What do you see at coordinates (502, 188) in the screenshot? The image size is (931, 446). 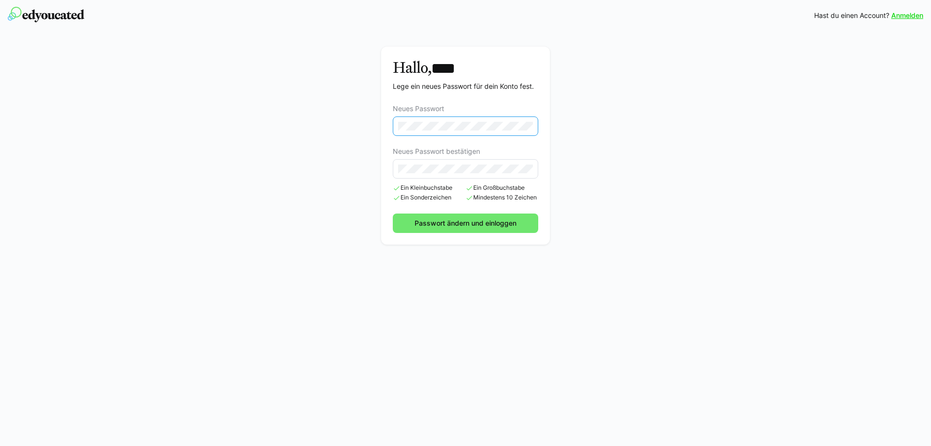 I see `span: Ein Großbuchstabe` at bounding box center [502, 188].